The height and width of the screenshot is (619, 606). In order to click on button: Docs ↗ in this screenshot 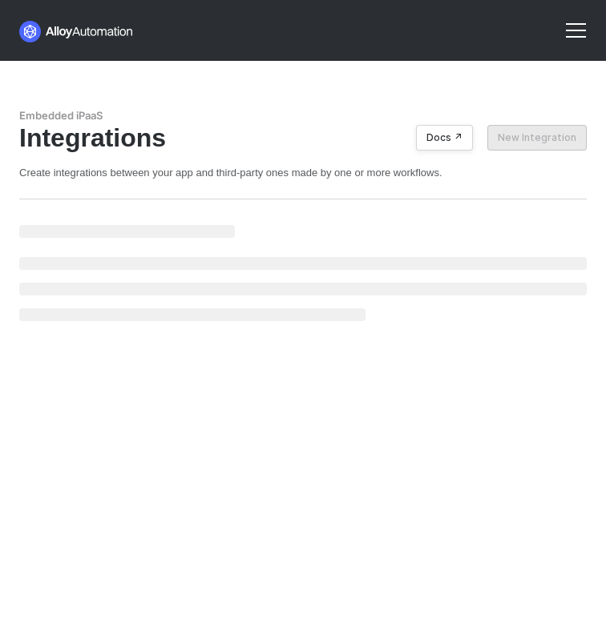, I will do `click(444, 138)`.